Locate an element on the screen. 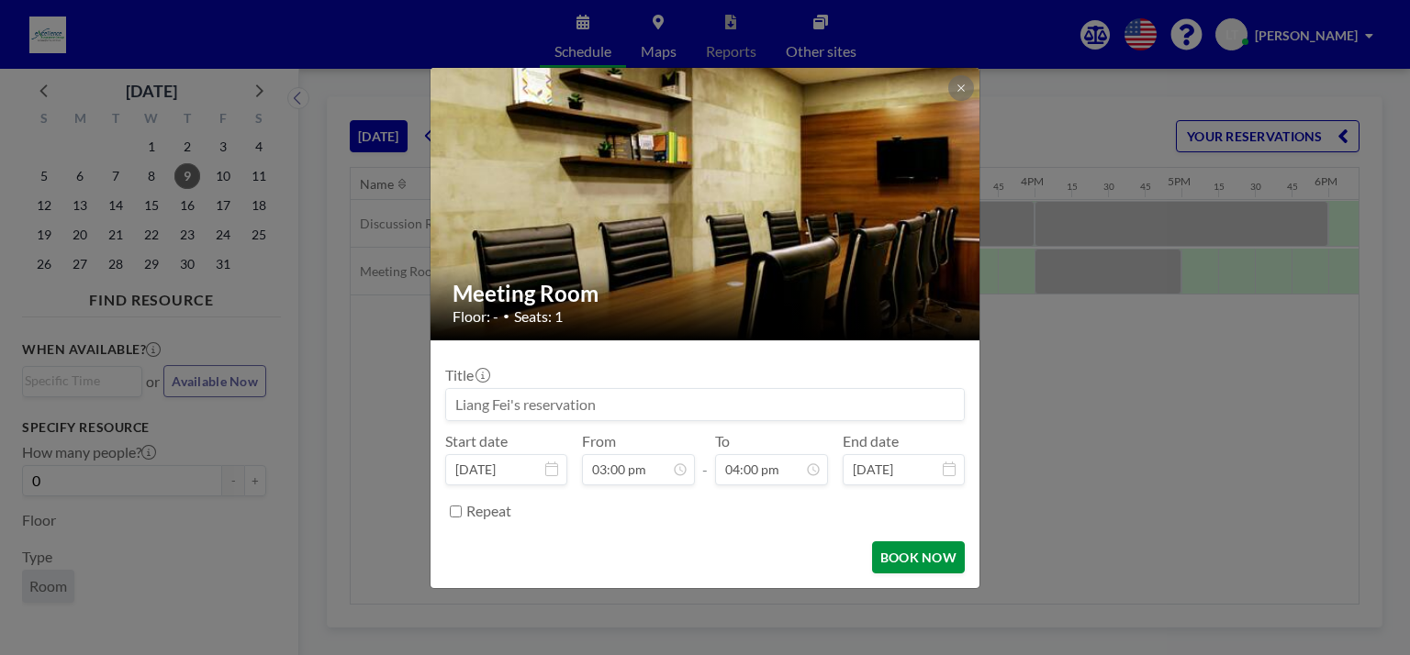 Image resolution: width=1410 pixels, height=655 pixels. h2: Meeting Room is located at coordinates (706, 294).